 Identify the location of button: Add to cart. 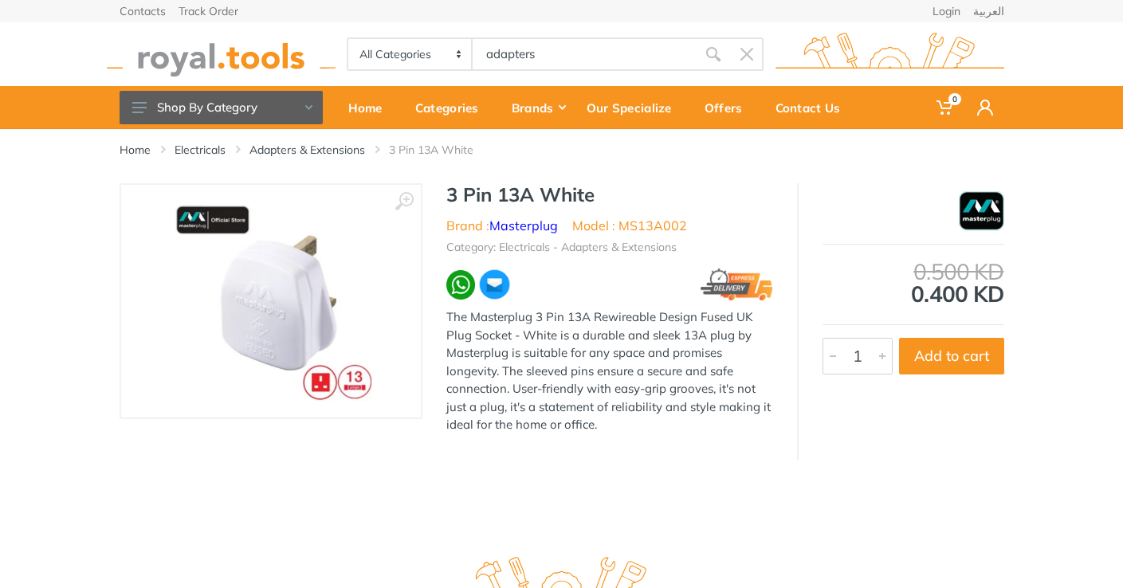
(952, 356).